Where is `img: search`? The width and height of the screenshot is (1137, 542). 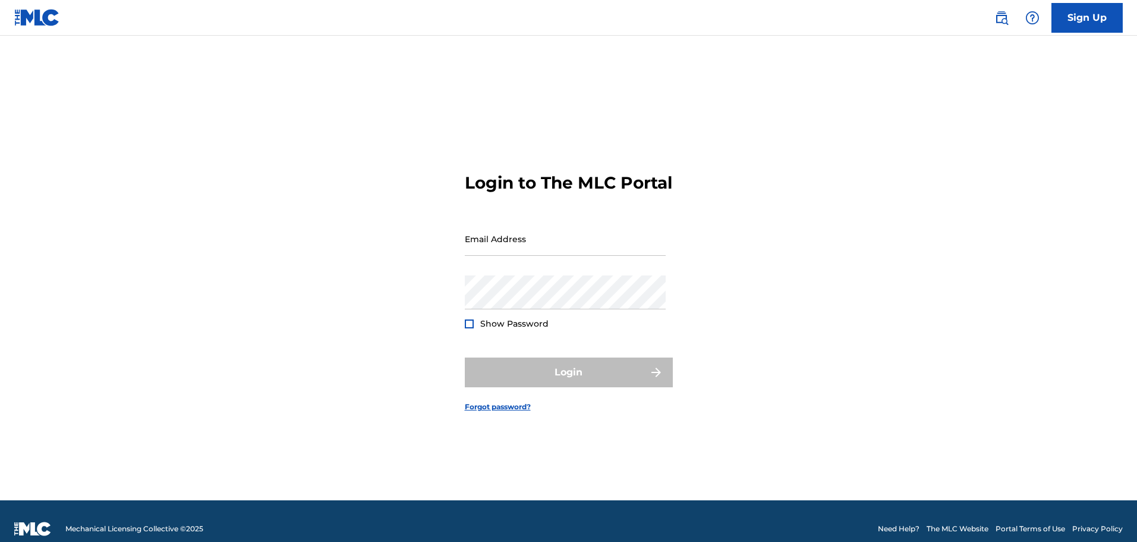
img: search is located at coordinates (1002, 18).